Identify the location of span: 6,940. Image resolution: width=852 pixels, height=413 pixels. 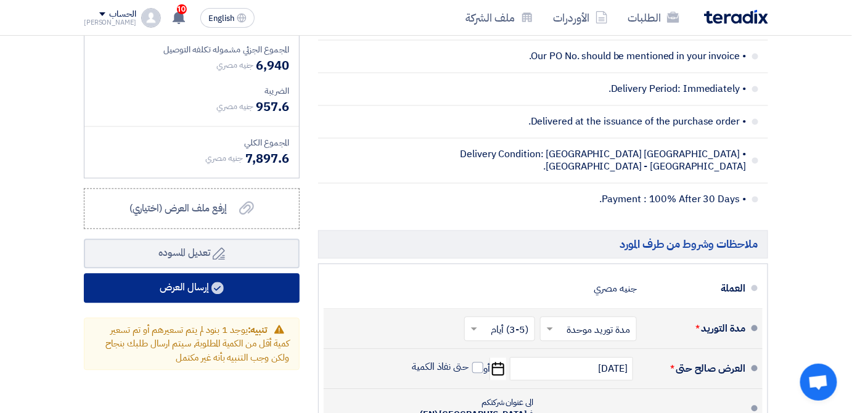
(272, 66).